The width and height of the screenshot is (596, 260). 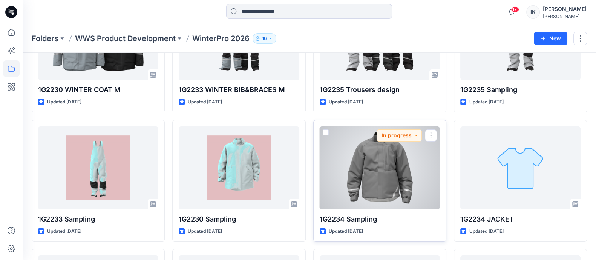 What do you see at coordinates (515, 9) in the screenshot?
I see `span: 17` at bounding box center [515, 9].